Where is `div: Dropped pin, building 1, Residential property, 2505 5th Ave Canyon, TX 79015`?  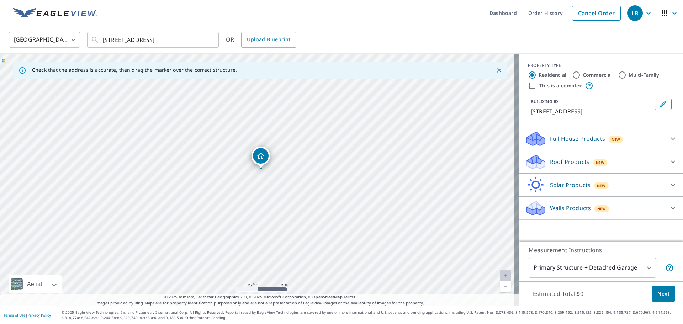
div: Dropped pin, building 1, Residential property, 2505 5th Ave Canyon, TX 79015 is located at coordinates (261, 158).